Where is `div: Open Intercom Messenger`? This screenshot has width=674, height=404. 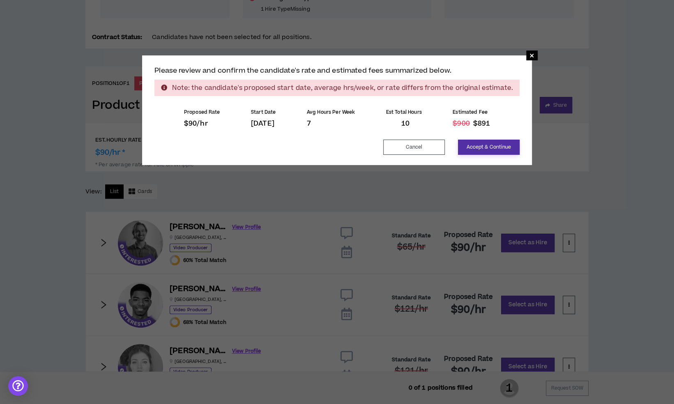 div: Open Intercom Messenger is located at coordinates (18, 386).